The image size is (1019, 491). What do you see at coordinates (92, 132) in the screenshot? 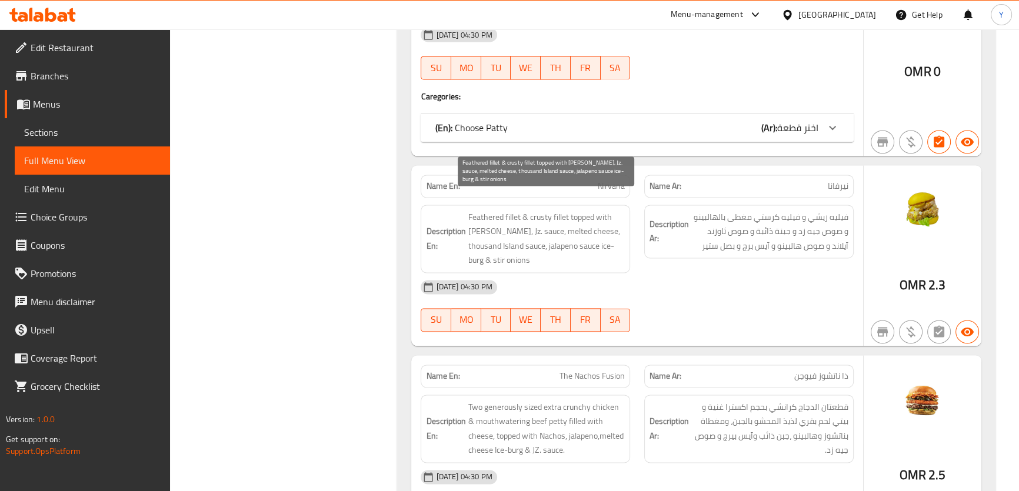
I see `span: Sections` at bounding box center [92, 132].